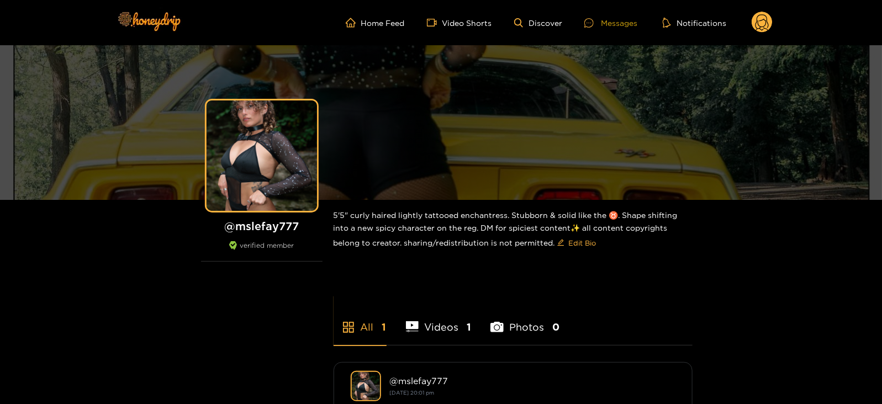  I want to click on a: Discover, so click(538, 23).